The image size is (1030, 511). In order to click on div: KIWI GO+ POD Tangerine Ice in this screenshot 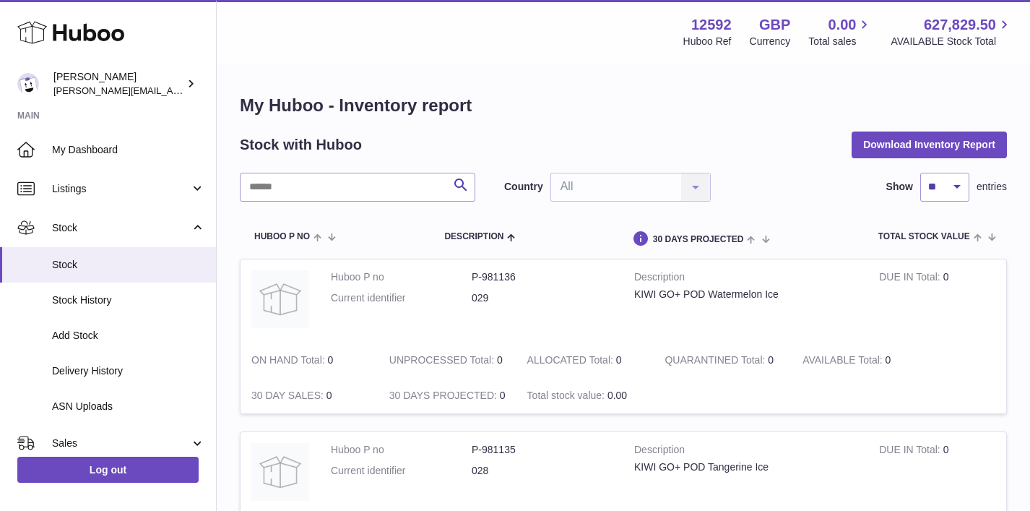, I will do `click(746, 467)`.